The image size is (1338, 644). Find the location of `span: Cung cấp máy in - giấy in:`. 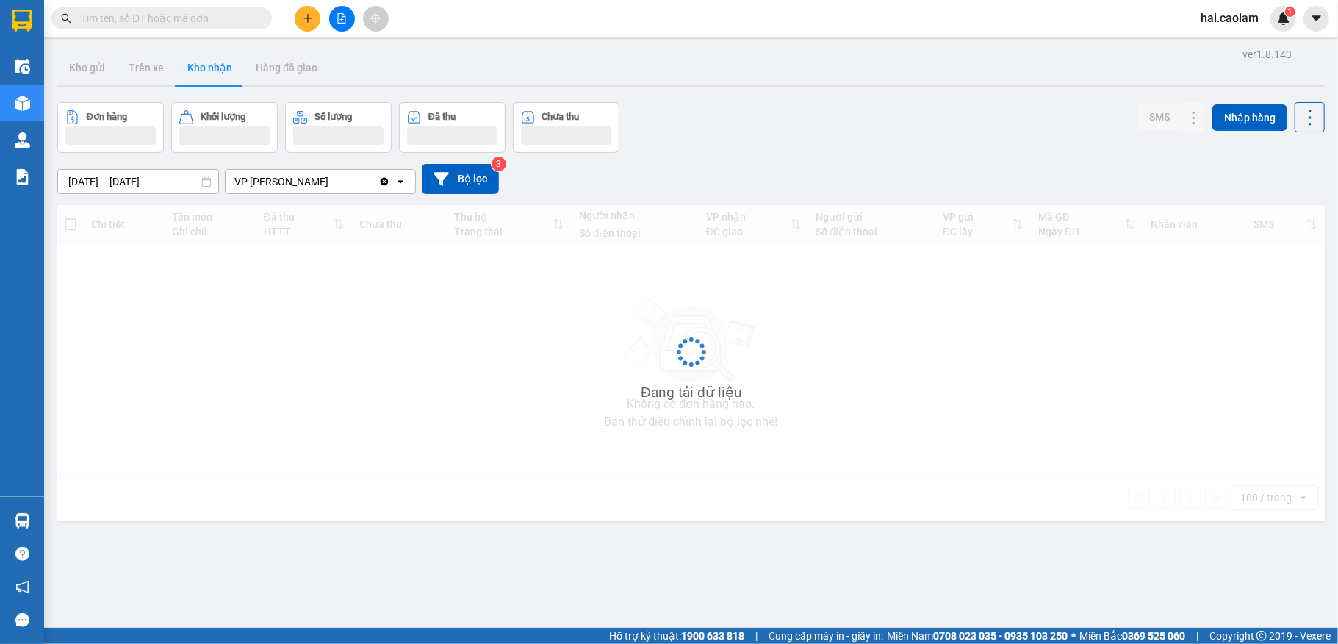

span: Cung cấp máy in - giấy in: is located at coordinates (826, 636).